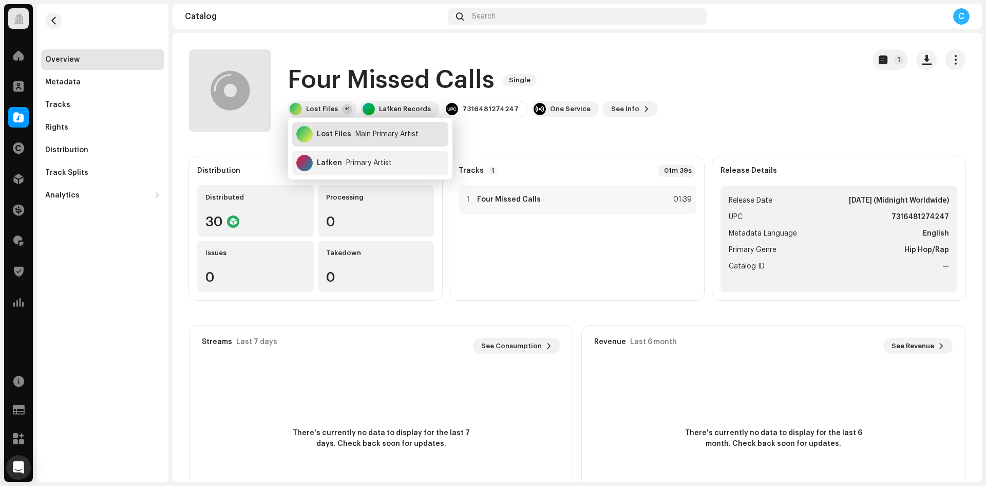  Describe the element at coordinates (103, 195) in the screenshot. I see `re-m-nav-dropdown: Analytics` at that location.